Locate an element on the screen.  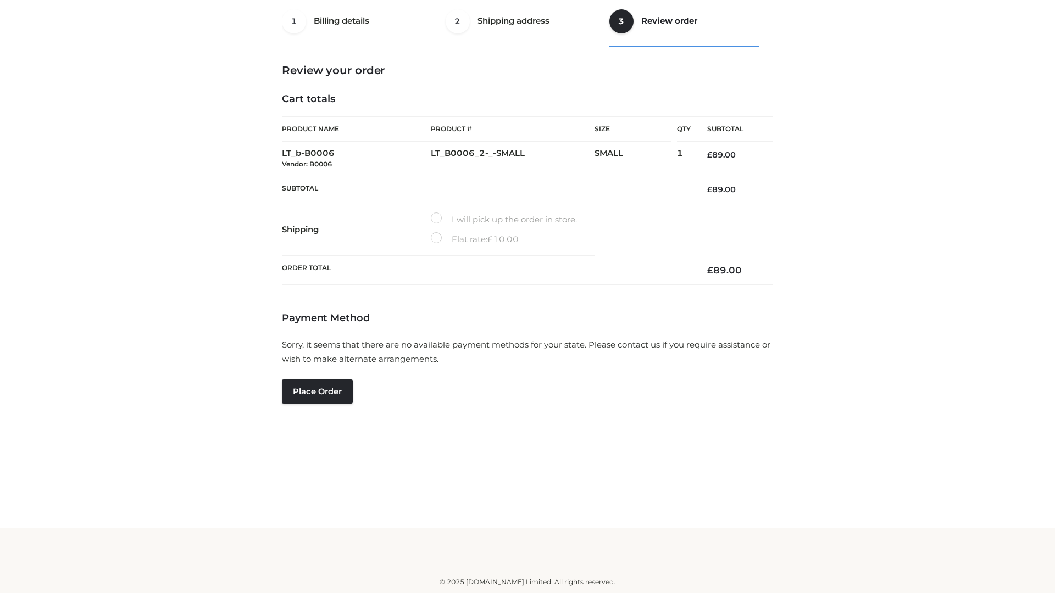
th: Order Total is located at coordinates (486, 270).